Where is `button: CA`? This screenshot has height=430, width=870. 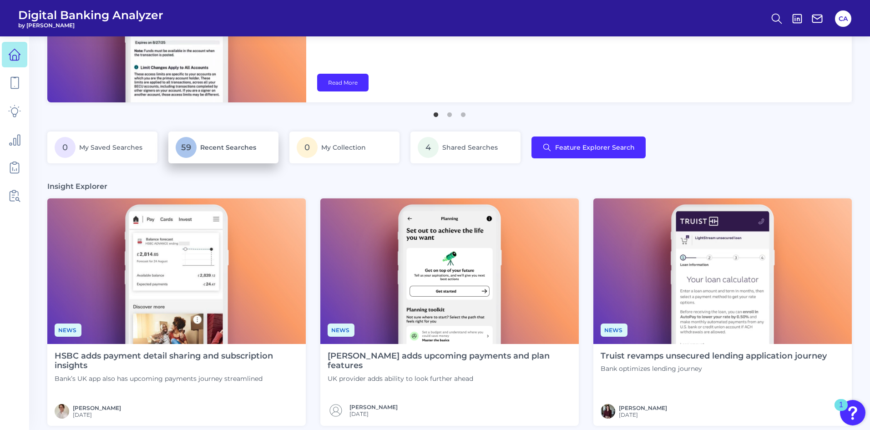
button: CA is located at coordinates (843, 19).